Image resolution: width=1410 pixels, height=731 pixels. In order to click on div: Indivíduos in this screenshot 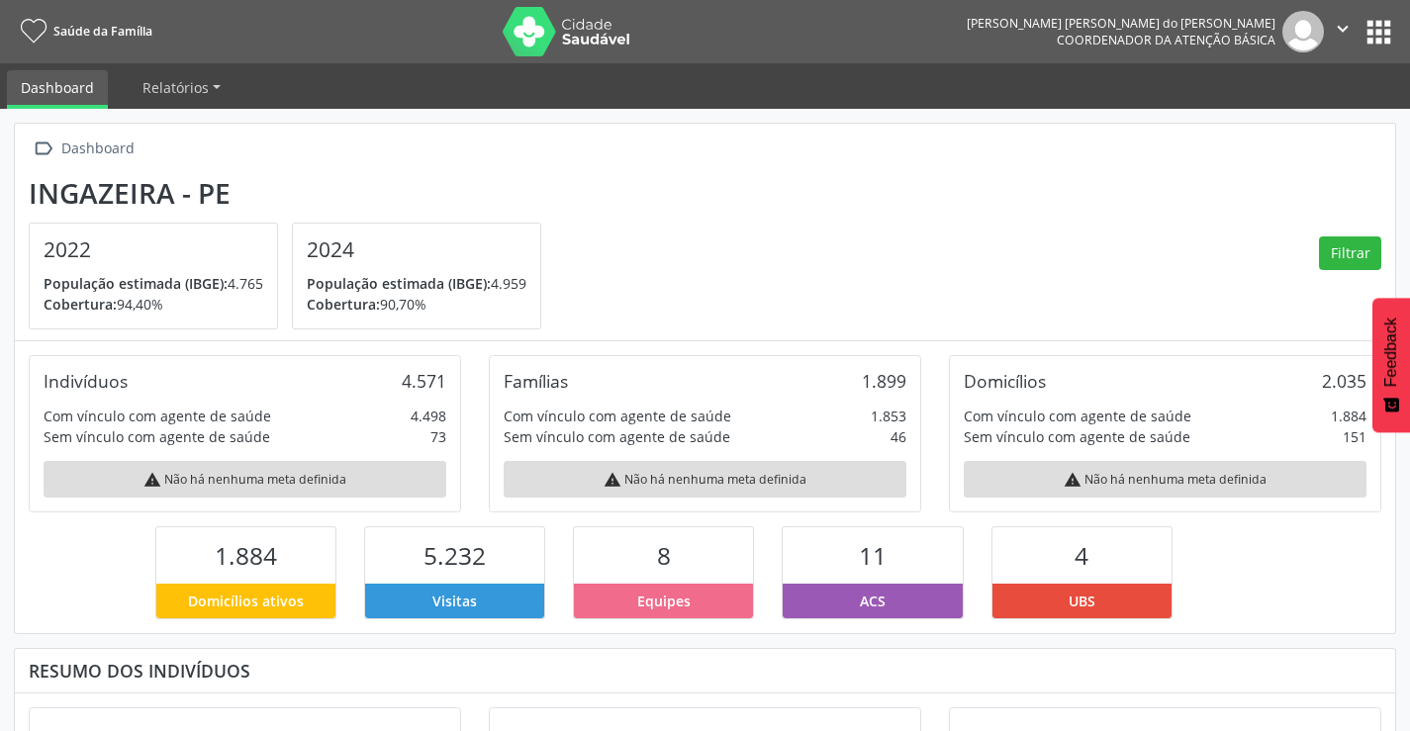, I will do `click(85, 381)`.